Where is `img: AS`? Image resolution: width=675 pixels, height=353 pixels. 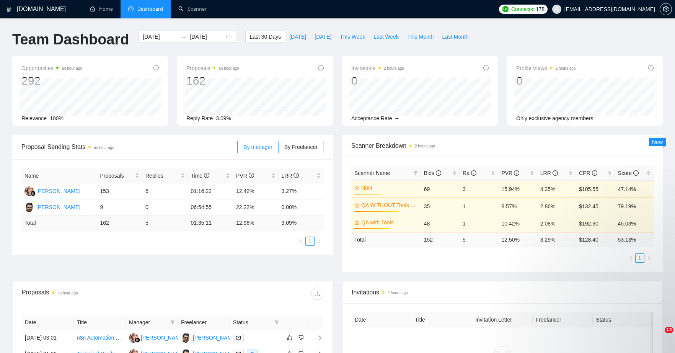
img: AS is located at coordinates (29, 191).